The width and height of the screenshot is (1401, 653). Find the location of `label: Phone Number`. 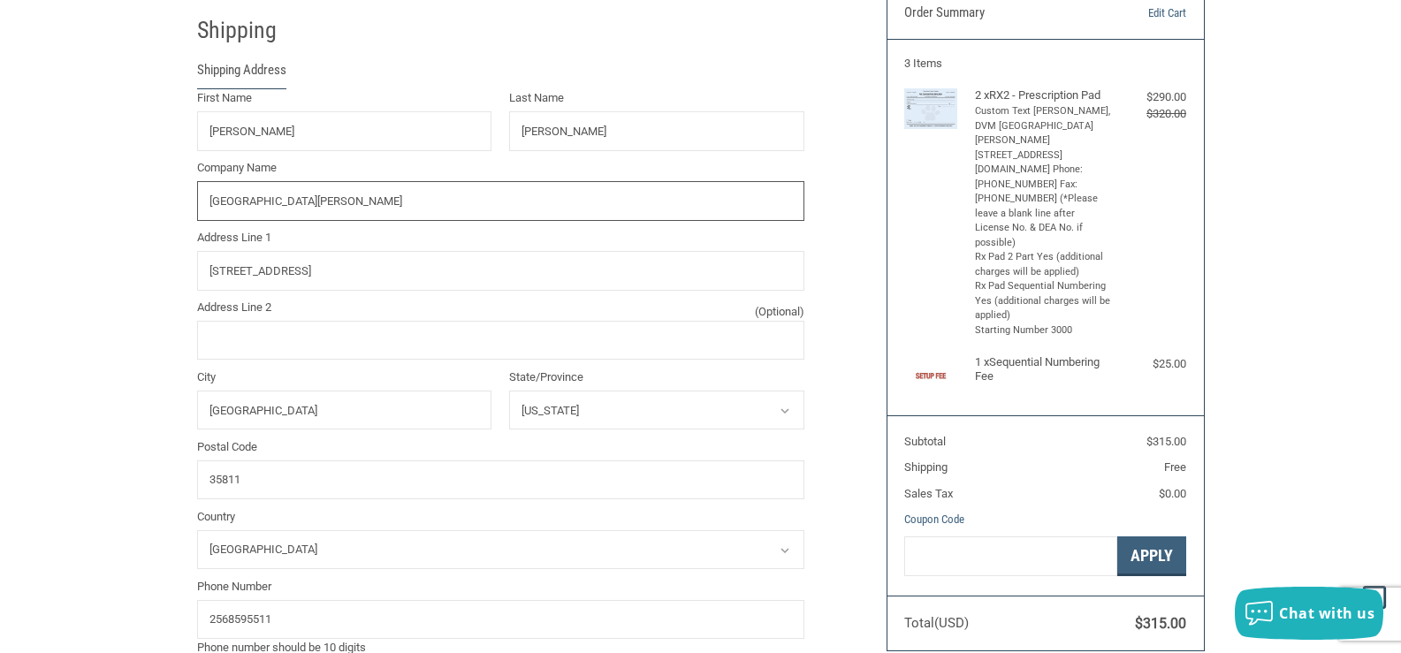

label: Phone Number is located at coordinates (500, 587).